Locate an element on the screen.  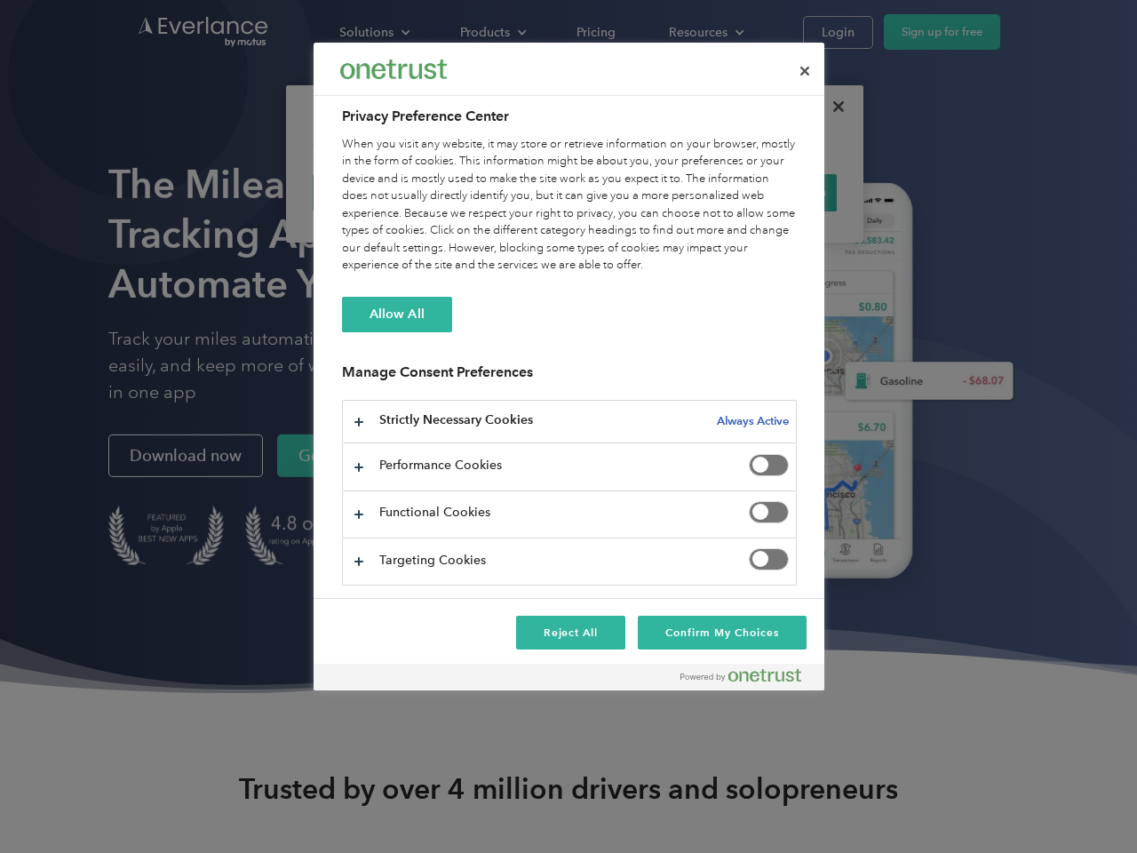
div: Everlance is located at coordinates (393, 69).